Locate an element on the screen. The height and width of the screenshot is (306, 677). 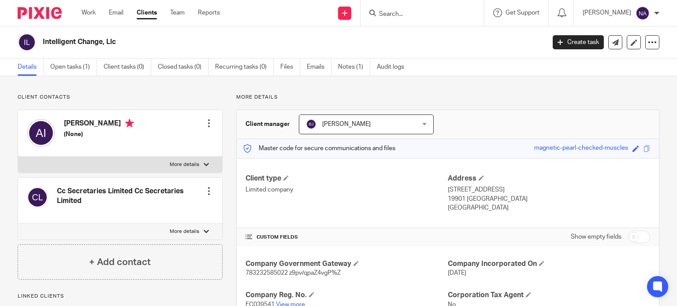
a: Open tasks (1) is located at coordinates (74, 67).